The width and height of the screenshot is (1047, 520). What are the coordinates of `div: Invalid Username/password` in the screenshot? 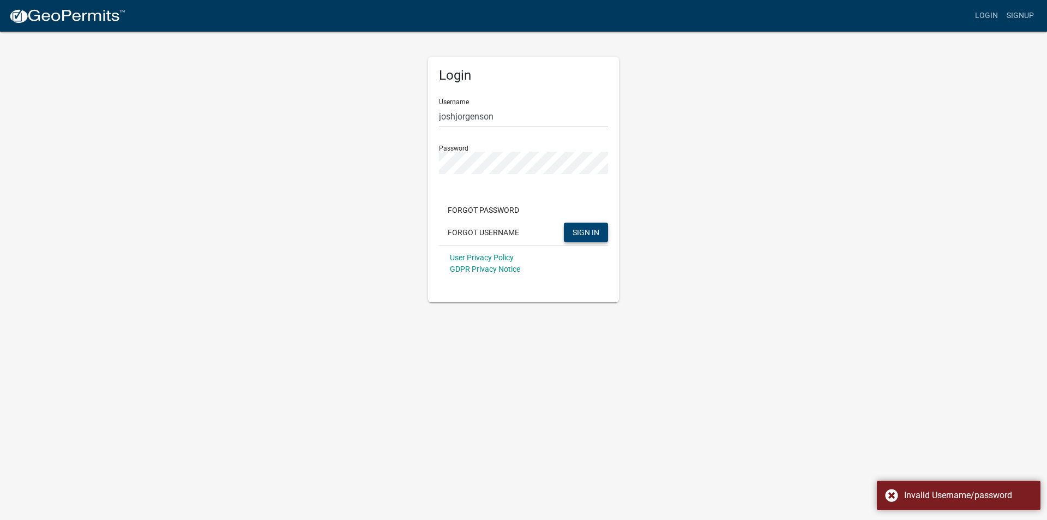 It's located at (968, 495).